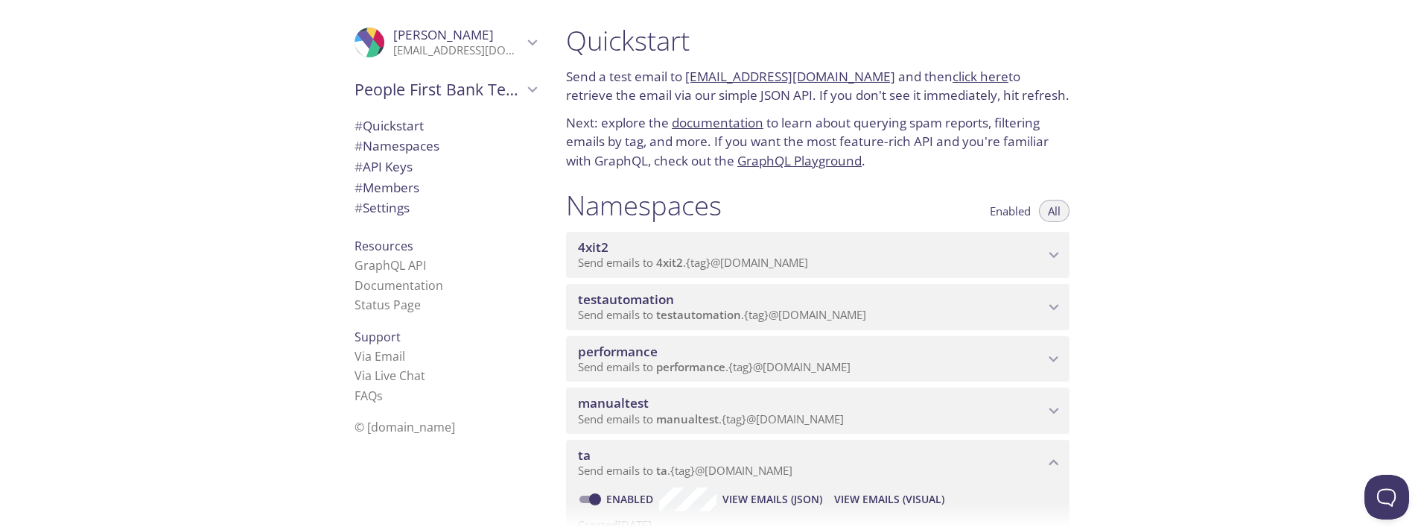 The width and height of the screenshot is (1424, 527). What do you see at coordinates (445, 42) in the screenshot?
I see `div: Sumanth Borra` at bounding box center [445, 42].